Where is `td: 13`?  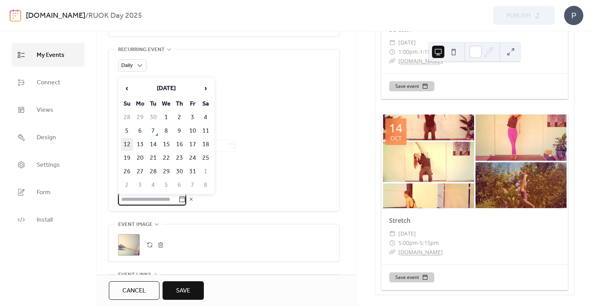 td: 13 is located at coordinates (140, 144).